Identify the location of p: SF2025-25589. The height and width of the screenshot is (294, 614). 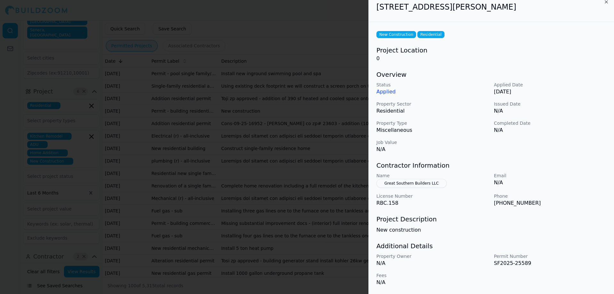
(550, 263).